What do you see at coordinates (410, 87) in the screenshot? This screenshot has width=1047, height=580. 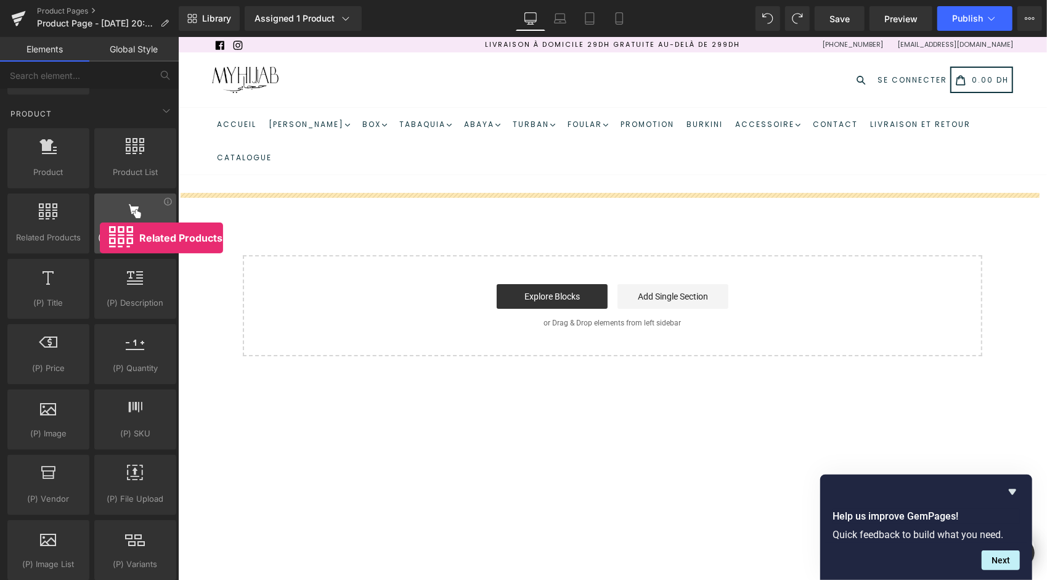 I see `a: foular` at bounding box center [410, 87].